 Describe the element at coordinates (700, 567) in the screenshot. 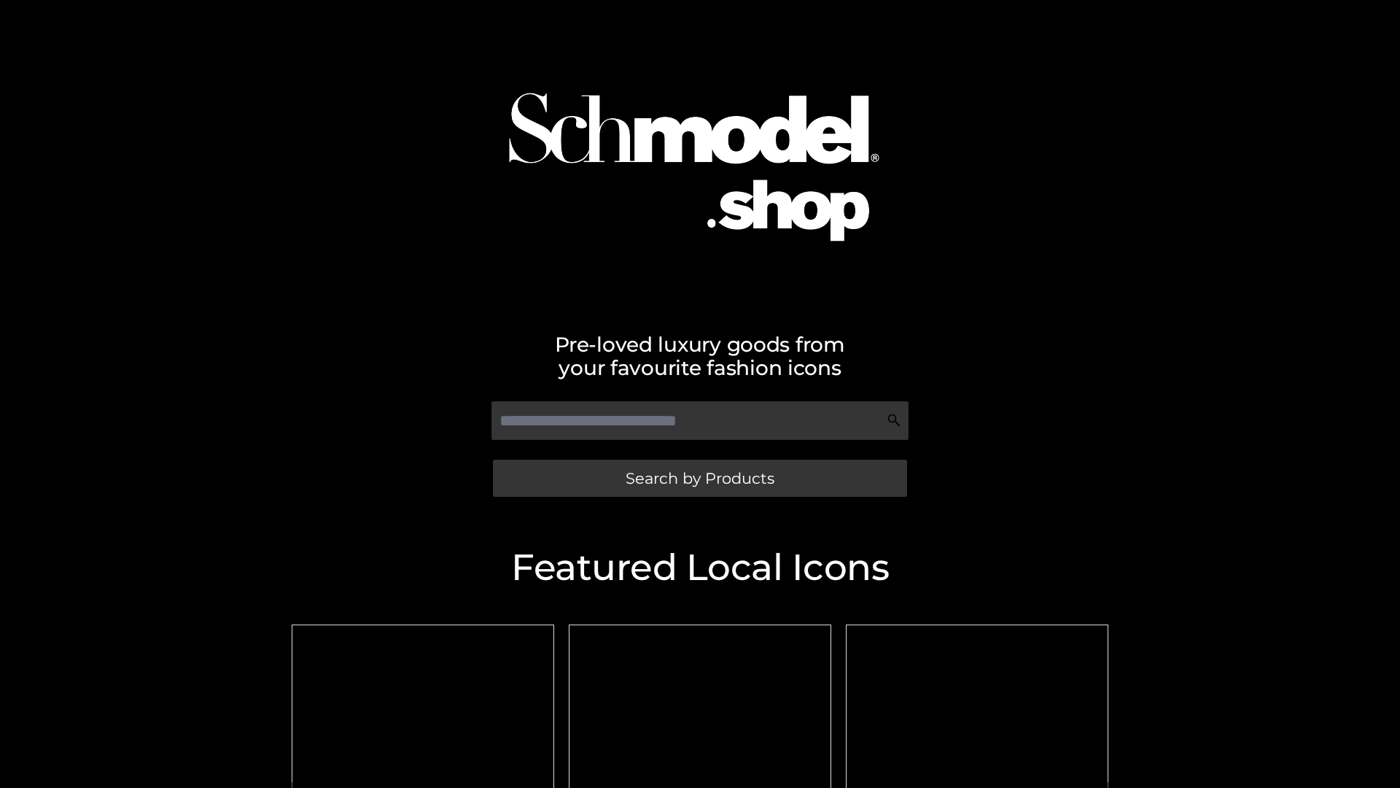

I see `h2: Featured Local Icons​` at that location.